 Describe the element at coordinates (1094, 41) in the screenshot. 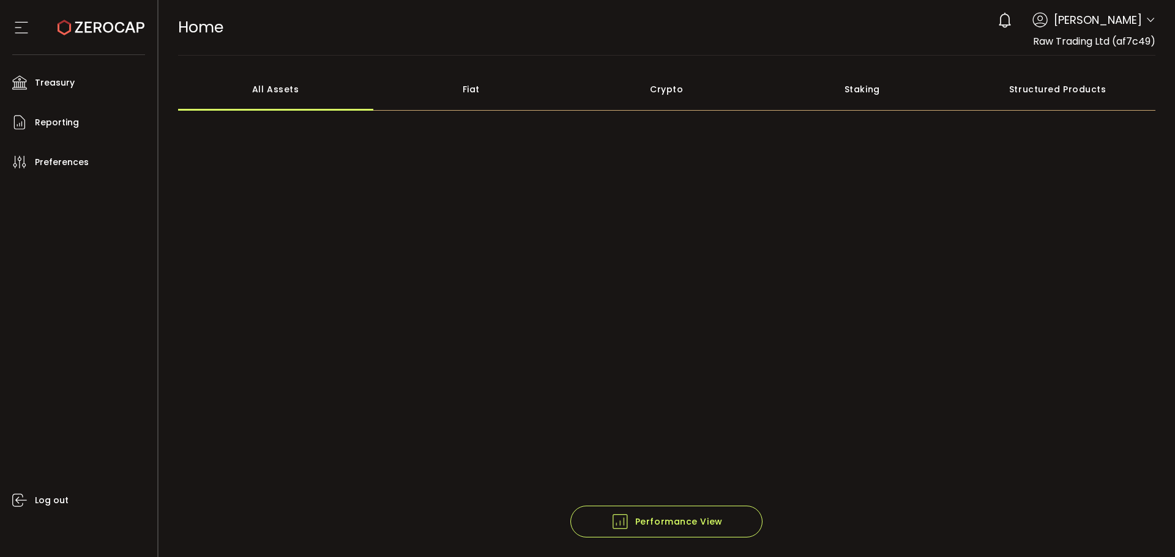

I see `span: Raw Trading Ltd (af7c49)` at that location.